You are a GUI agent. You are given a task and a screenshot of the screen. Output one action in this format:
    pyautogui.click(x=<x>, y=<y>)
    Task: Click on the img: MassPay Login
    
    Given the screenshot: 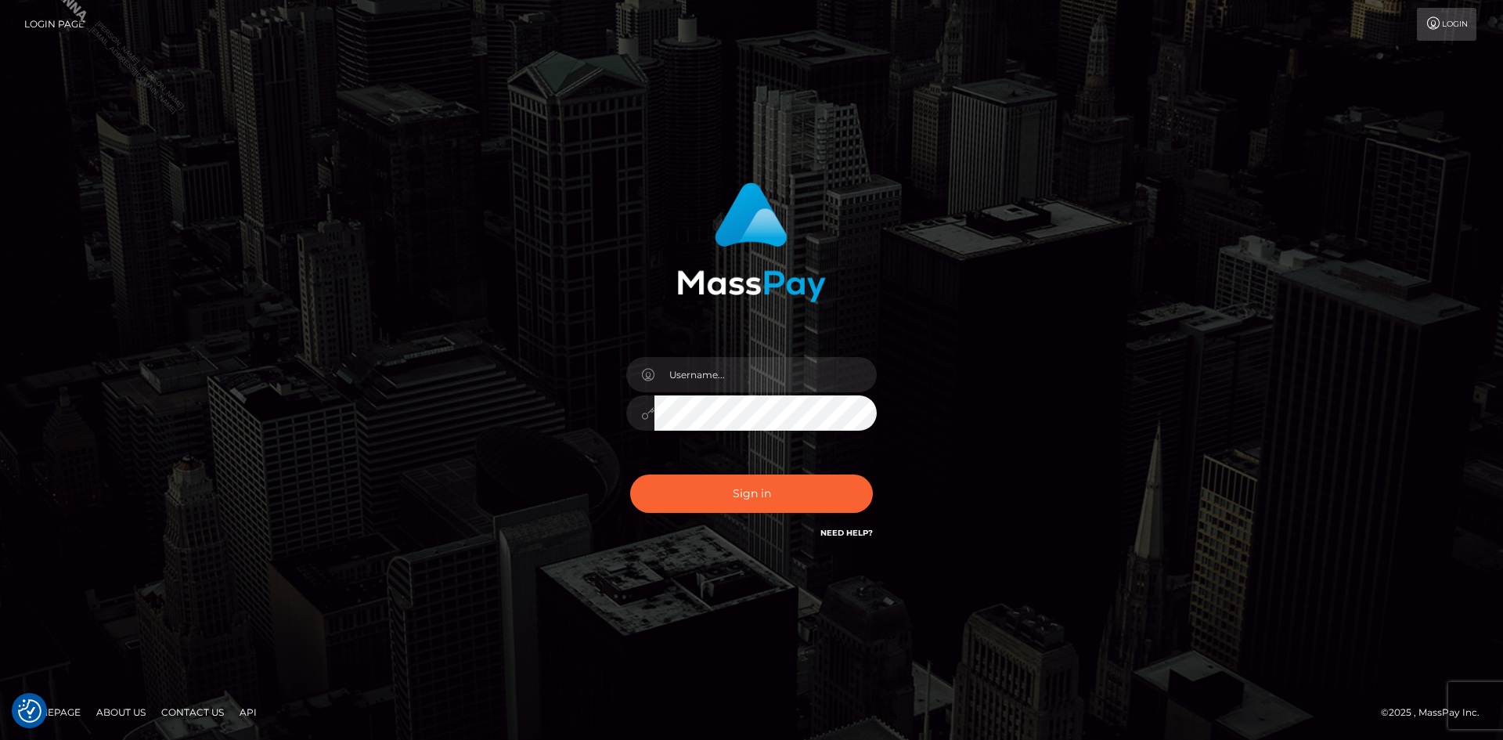 What is the action you would take?
    pyautogui.click(x=752, y=242)
    